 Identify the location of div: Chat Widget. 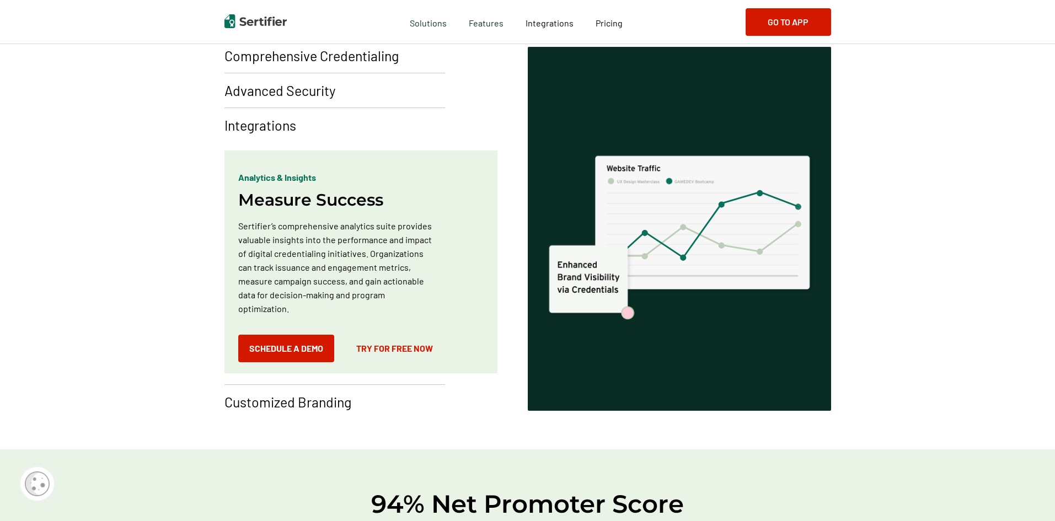
(1027, 495).